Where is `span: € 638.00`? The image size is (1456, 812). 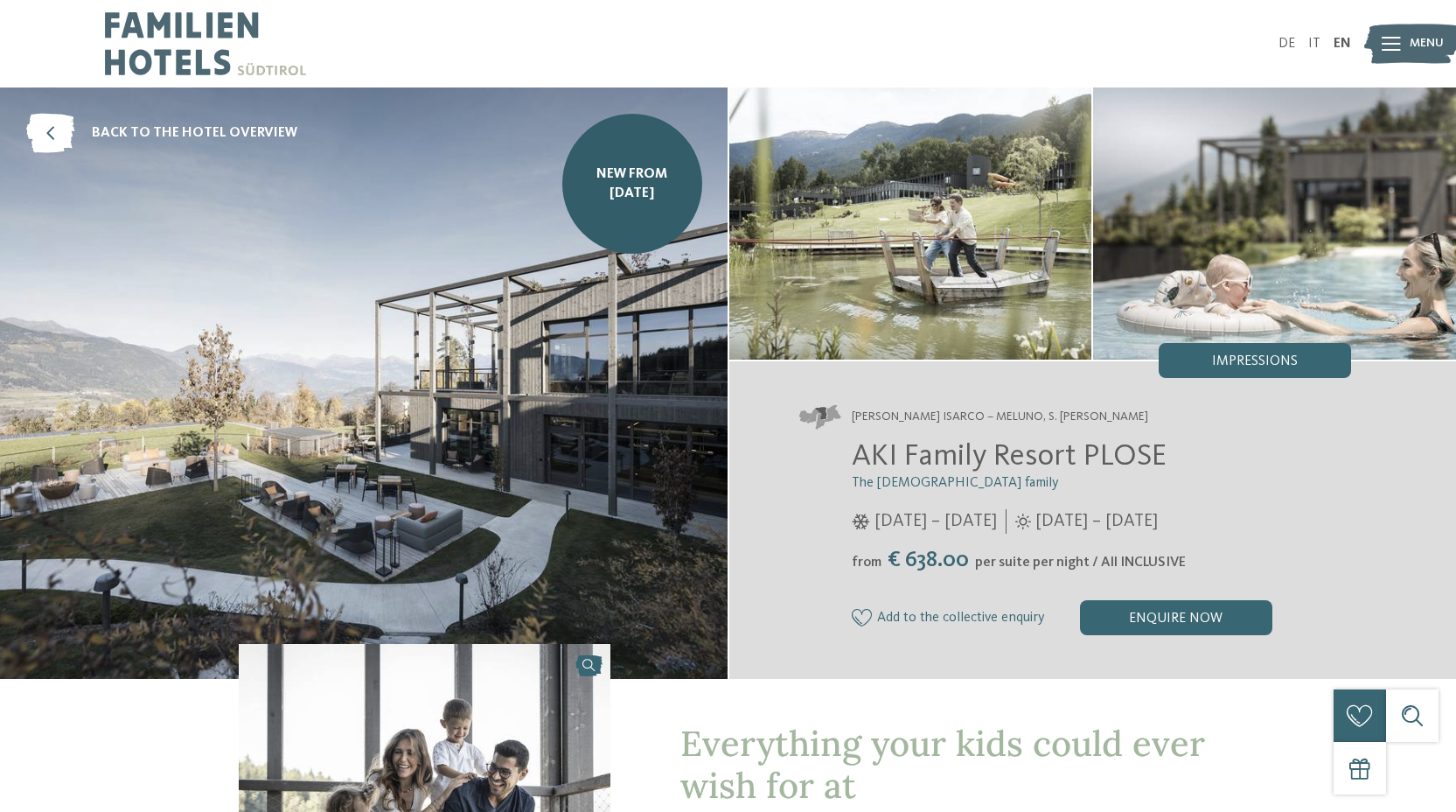 span: € 638.00 is located at coordinates (928, 559).